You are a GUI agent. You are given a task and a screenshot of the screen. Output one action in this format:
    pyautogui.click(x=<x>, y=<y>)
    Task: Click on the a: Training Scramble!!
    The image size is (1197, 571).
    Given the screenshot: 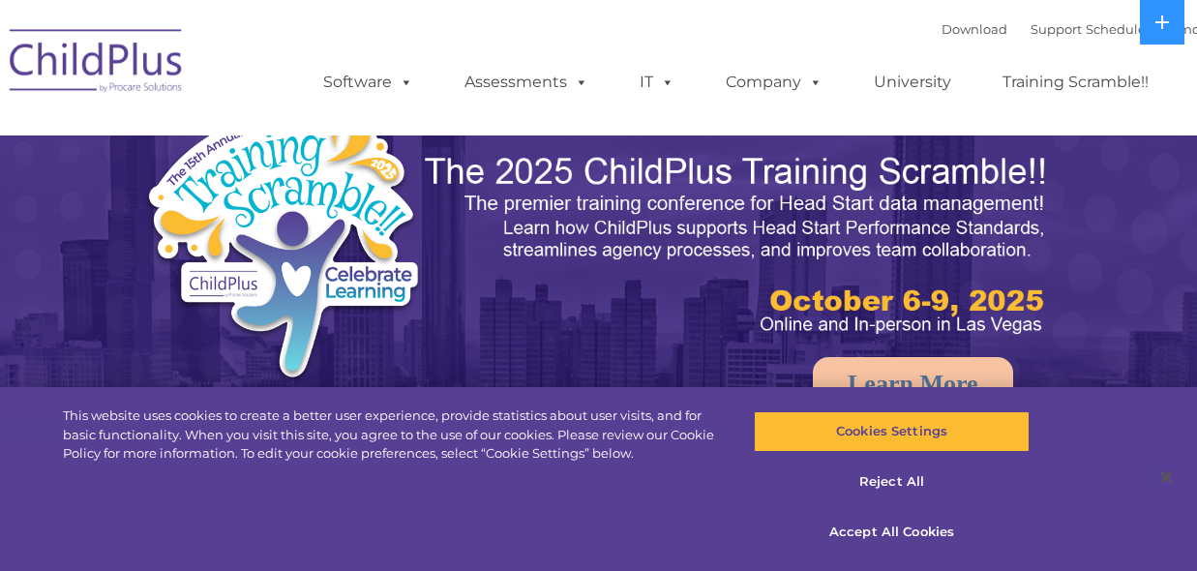 What is the action you would take?
    pyautogui.click(x=1075, y=82)
    